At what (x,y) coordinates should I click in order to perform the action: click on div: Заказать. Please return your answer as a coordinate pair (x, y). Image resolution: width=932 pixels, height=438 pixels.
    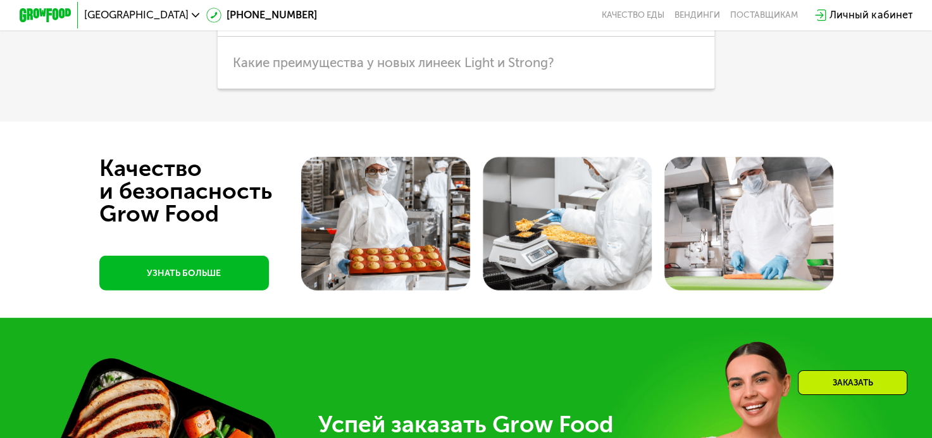
    Looking at the image, I should click on (852, 382).